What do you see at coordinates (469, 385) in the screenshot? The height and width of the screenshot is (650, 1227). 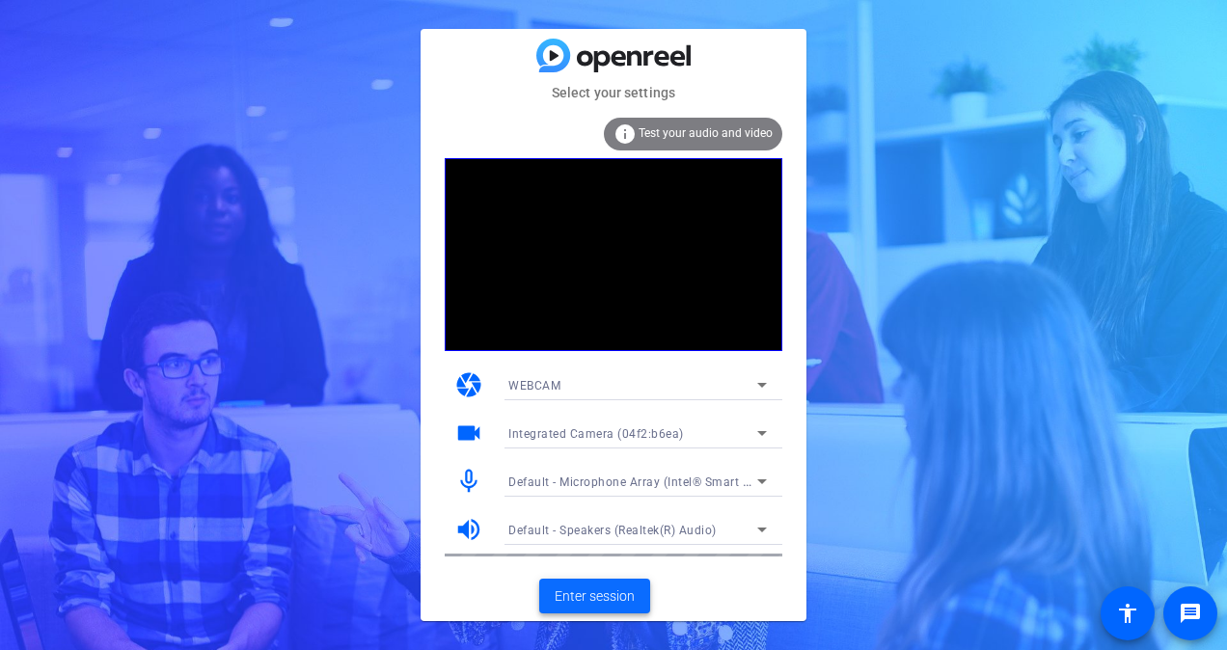 I see `mat-icon: camera` at bounding box center [469, 385].